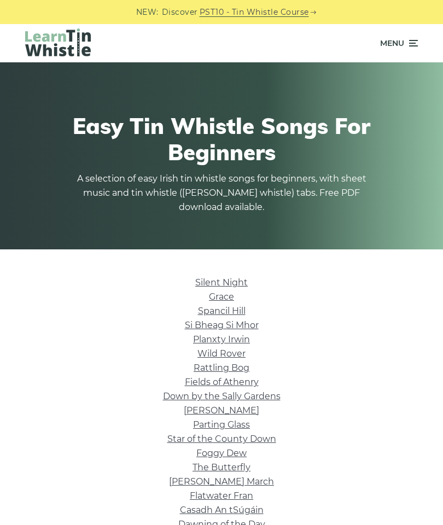  Describe the element at coordinates (221, 382) in the screenshot. I see `a: Fields of Athenry` at that location.